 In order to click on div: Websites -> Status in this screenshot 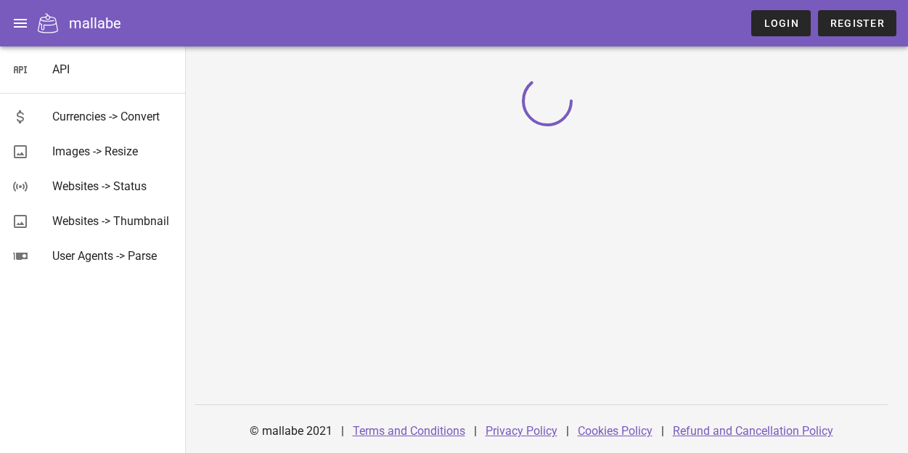, I will do `click(113, 186)`.